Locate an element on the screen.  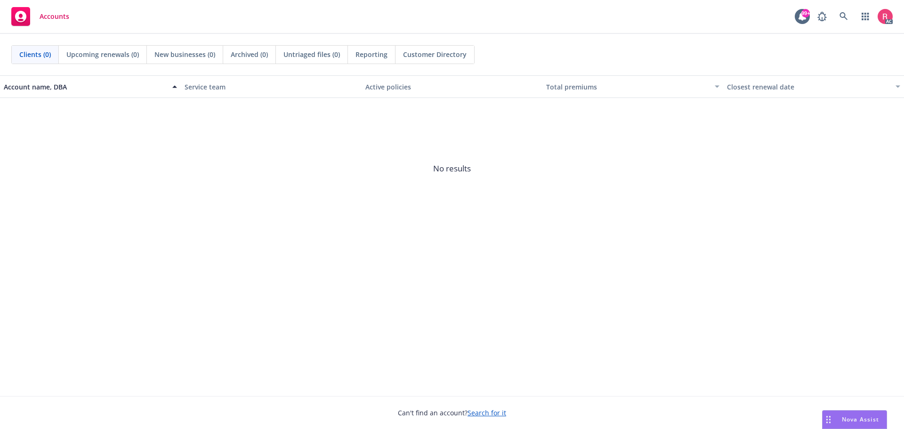
button: Nova Assist is located at coordinates (855, 420).